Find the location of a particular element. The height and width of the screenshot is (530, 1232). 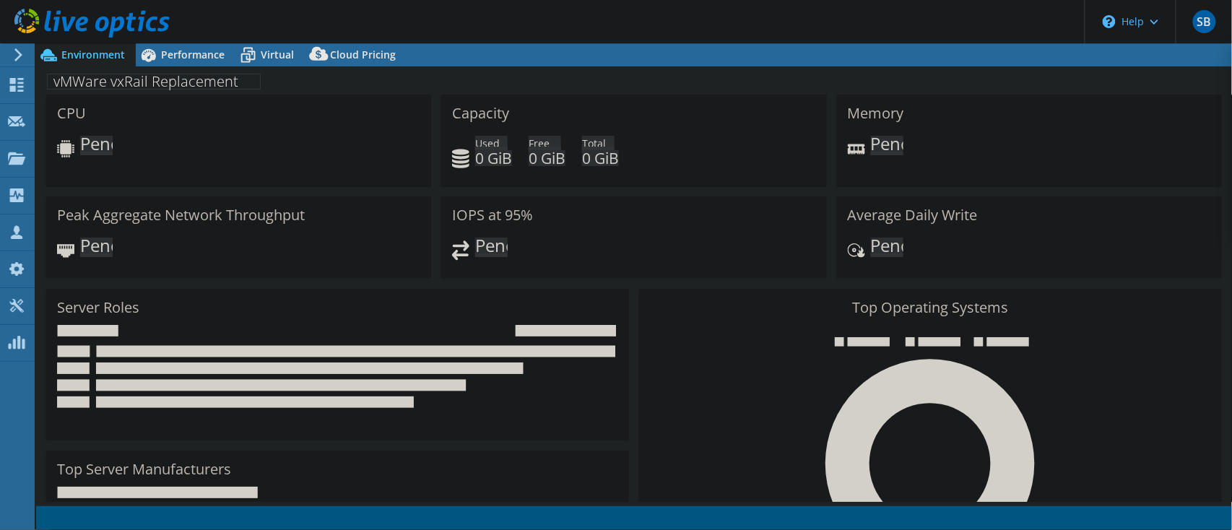

span: Used is located at coordinates (491, 143).